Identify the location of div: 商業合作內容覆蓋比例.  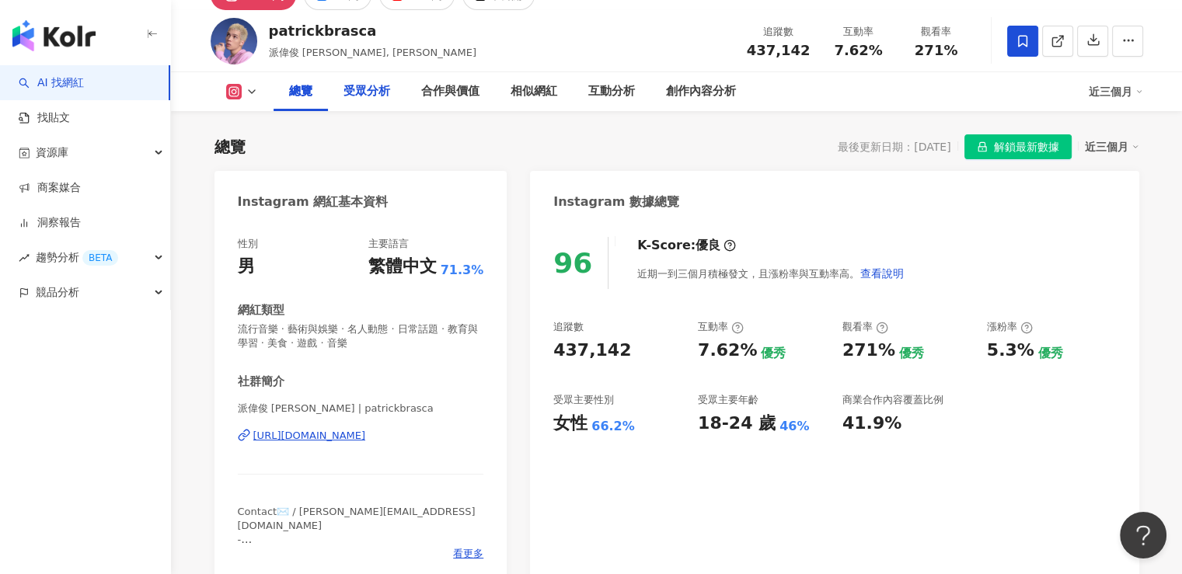
(893, 400).